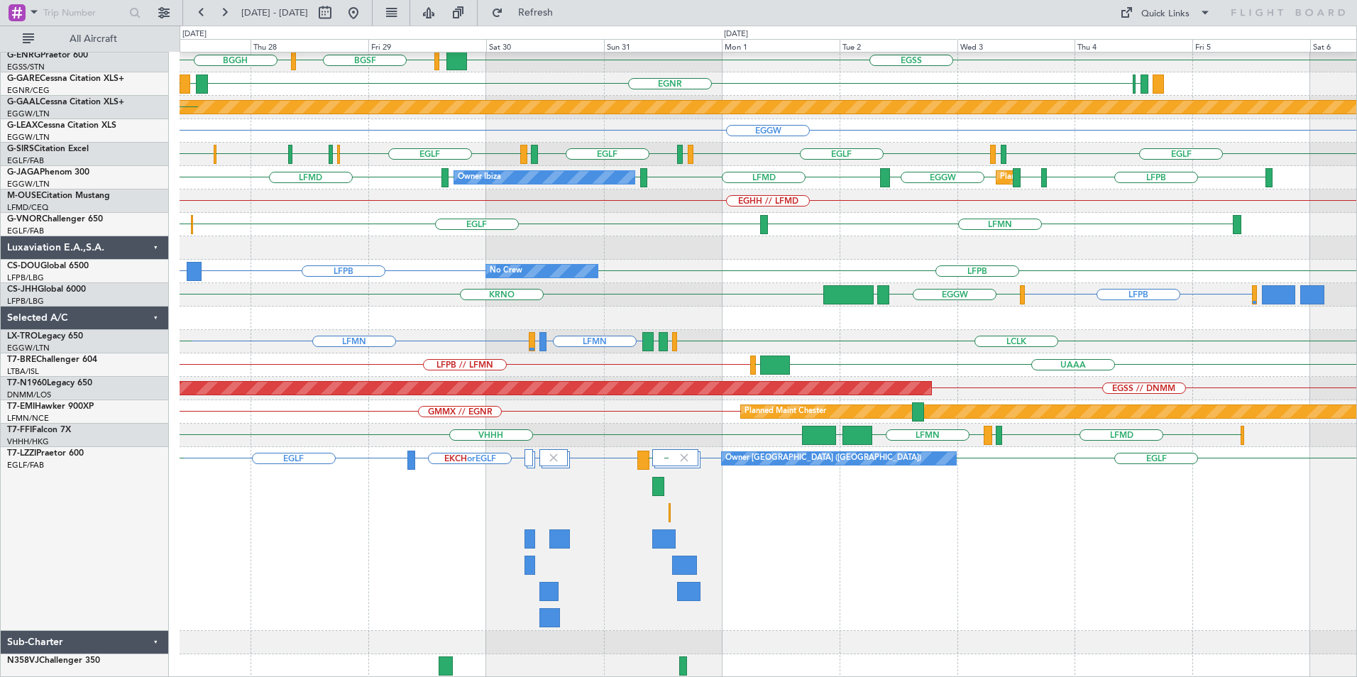 The width and height of the screenshot is (1357, 677). I want to click on div: Sun 31, so click(663, 45).